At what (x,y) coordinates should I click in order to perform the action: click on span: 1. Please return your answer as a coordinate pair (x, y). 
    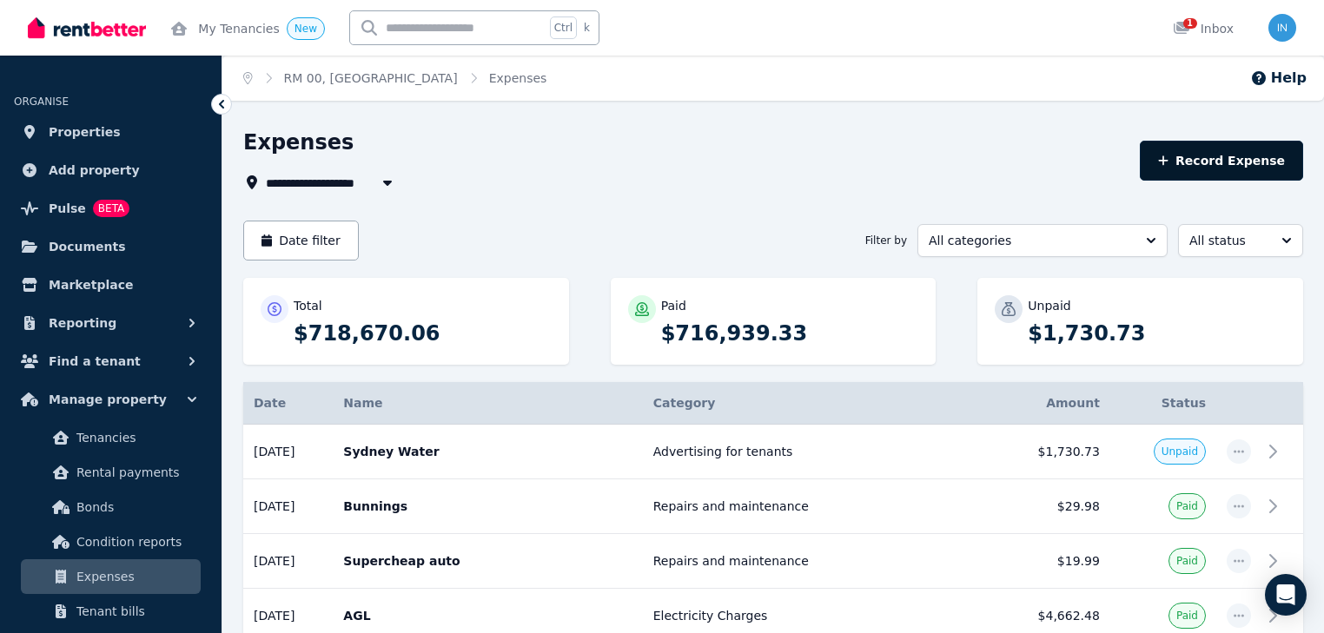
    Looking at the image, I should click on (1190, 23).